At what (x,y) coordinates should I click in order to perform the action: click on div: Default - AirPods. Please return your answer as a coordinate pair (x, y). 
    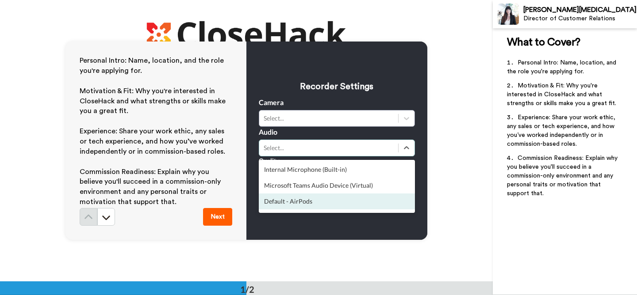
    Looking at the image, I should click on (337, 202).